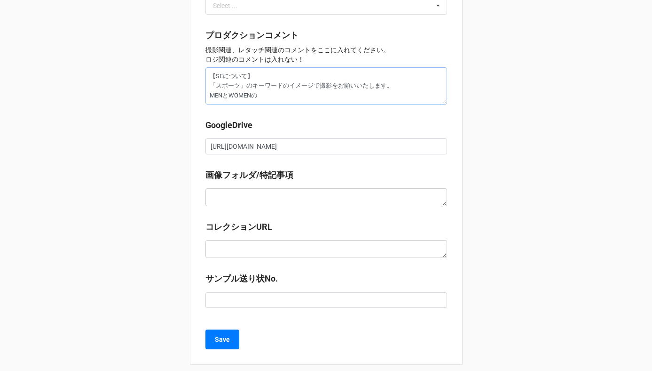  What do you see at coordinates (249, 175) in the screenshot?
I see `label: 画像フォルダ/特記事項` at bounding box center [249, 175].